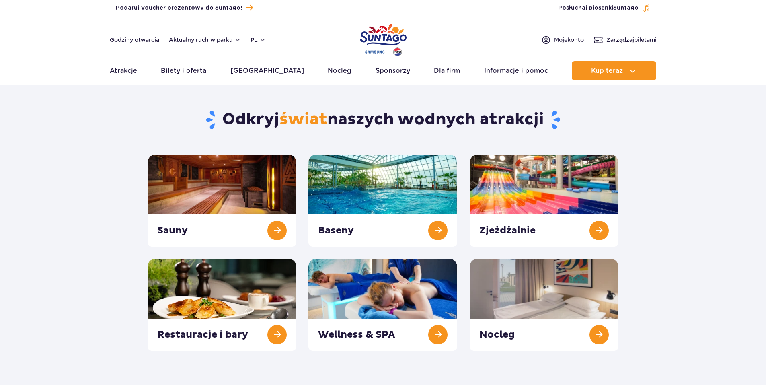  What do you see at coordinates (205, 40) in the screenshot?
I see `button: Aktualny ruch w parku` at bounding box center [205, 40].